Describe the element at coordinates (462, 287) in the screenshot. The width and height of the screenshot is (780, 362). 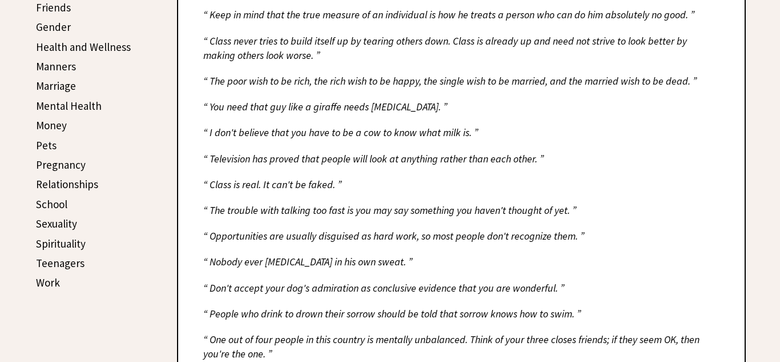
I see `div: “ Don't accept your dog's admiration as conclusive evidence that you are wonderful. ”` at that location.